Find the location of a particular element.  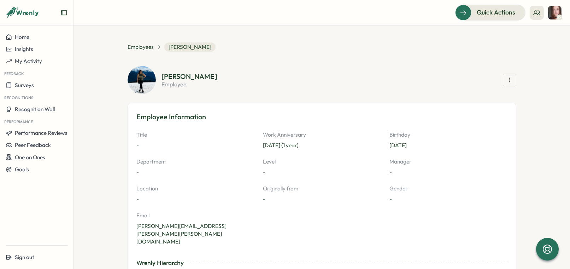

button: Expand sidebar is located at coordinates (64, 13).